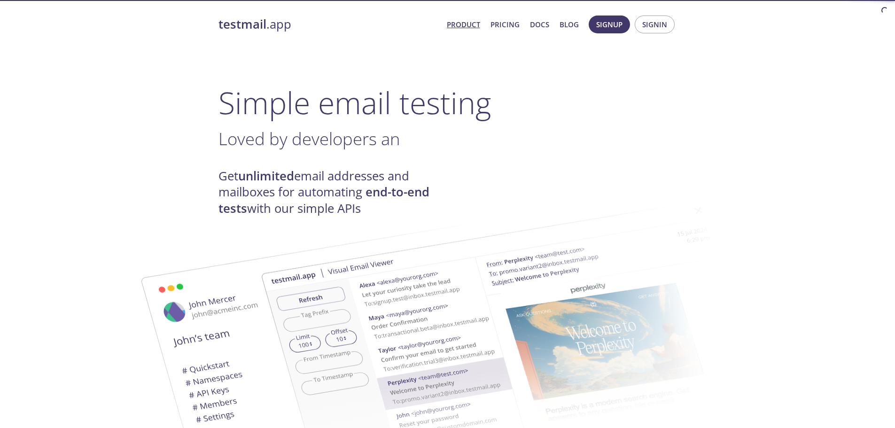  I want to click on h1: Simple email testing, so click(448, 102).